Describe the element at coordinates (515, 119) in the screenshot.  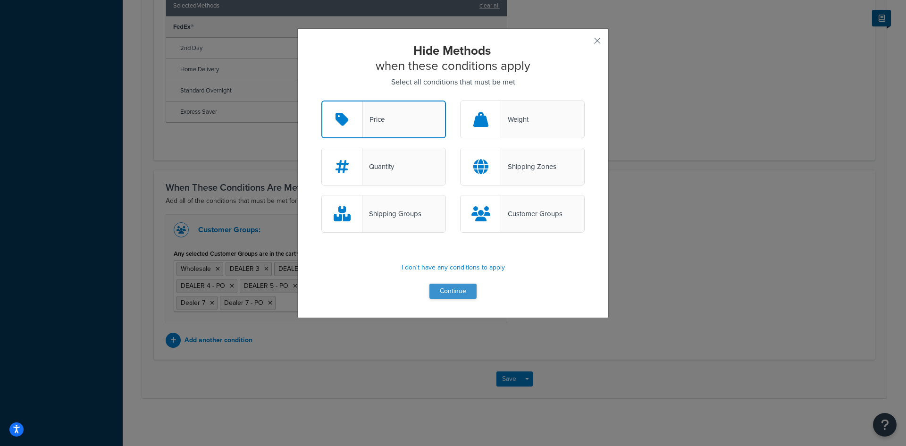
I see `div: Weight` at that location.